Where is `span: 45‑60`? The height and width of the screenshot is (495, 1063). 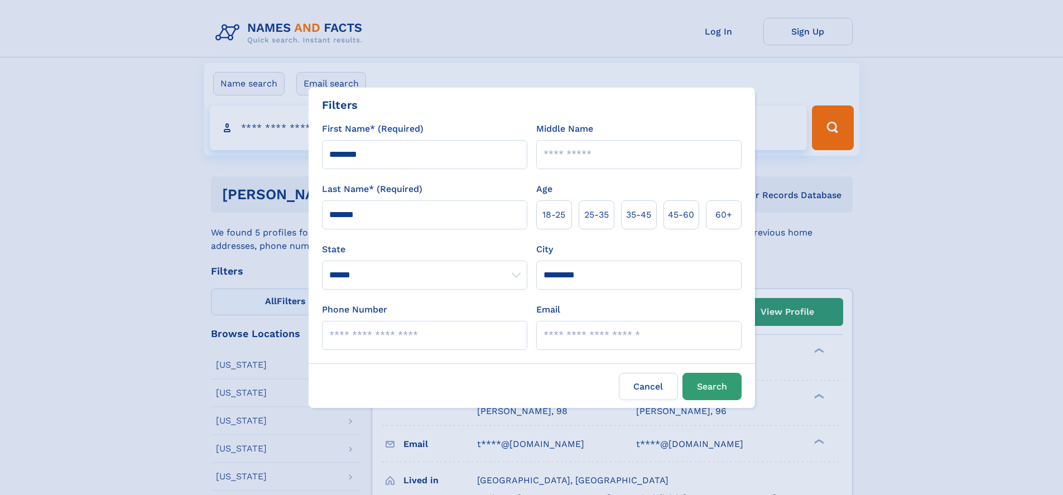 span: 45‑60 is located at coordinates (681, 215).